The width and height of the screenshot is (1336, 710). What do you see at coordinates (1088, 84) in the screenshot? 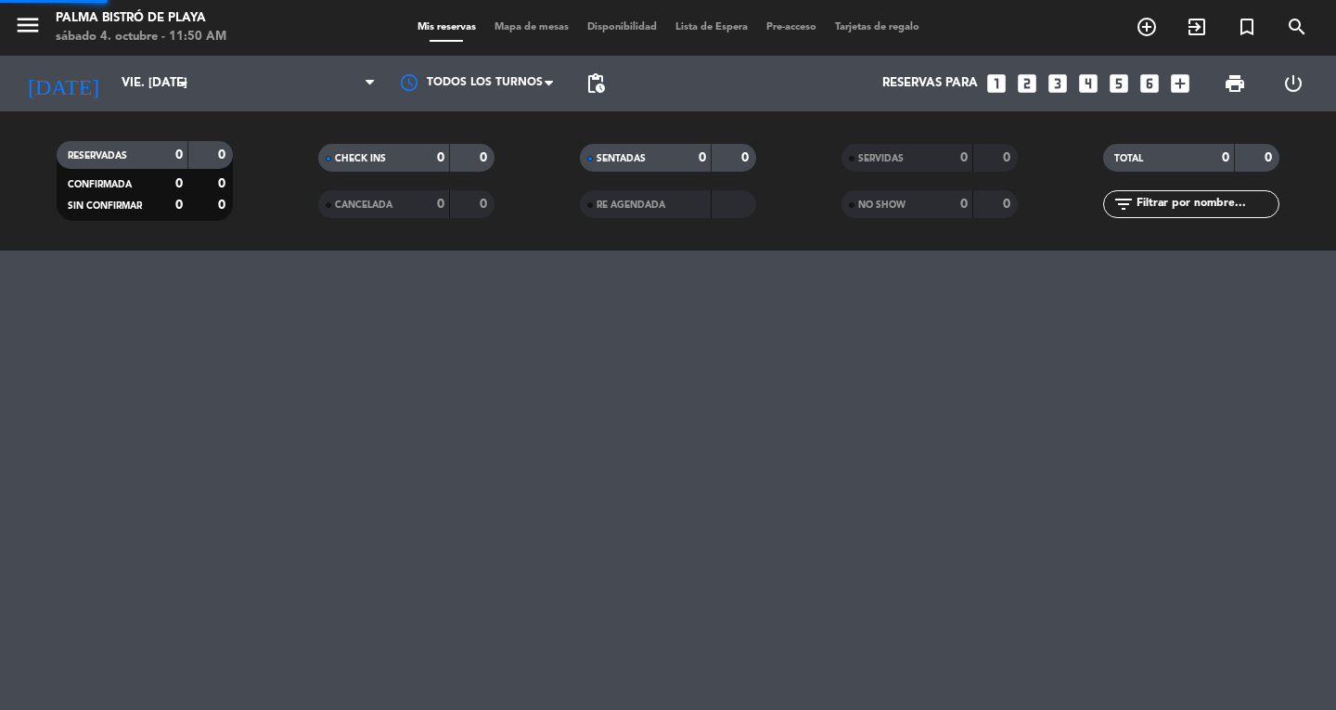
I see `i: looks_4` at bounding box center [1088, 84].